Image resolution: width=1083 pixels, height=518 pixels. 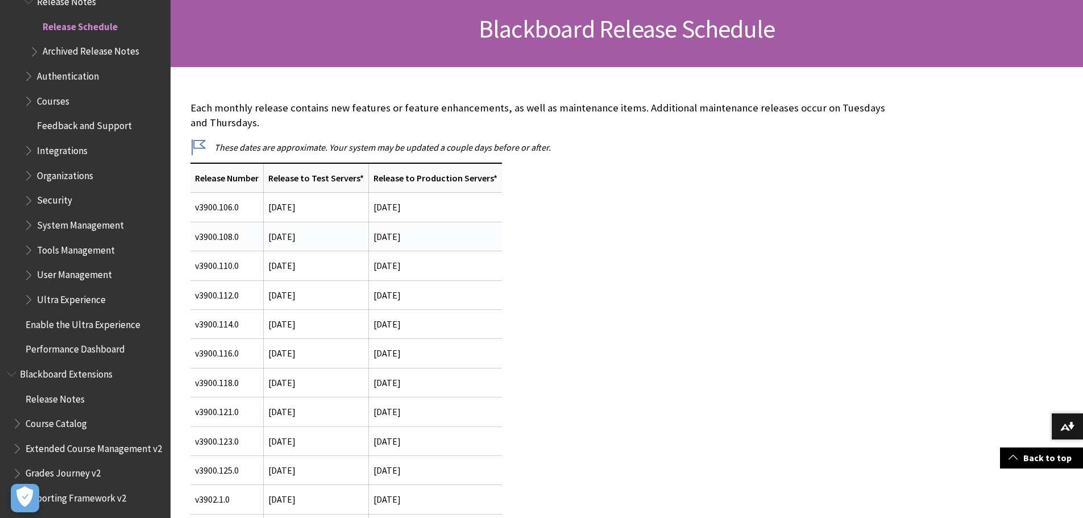 I want to click on span: Organizations, so click(x=65, y=173).